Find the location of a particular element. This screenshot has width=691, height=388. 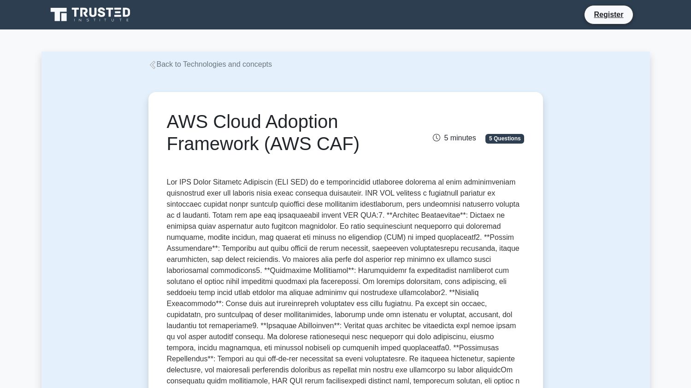

span: 5 minutes is located at coordinates (454, 138).